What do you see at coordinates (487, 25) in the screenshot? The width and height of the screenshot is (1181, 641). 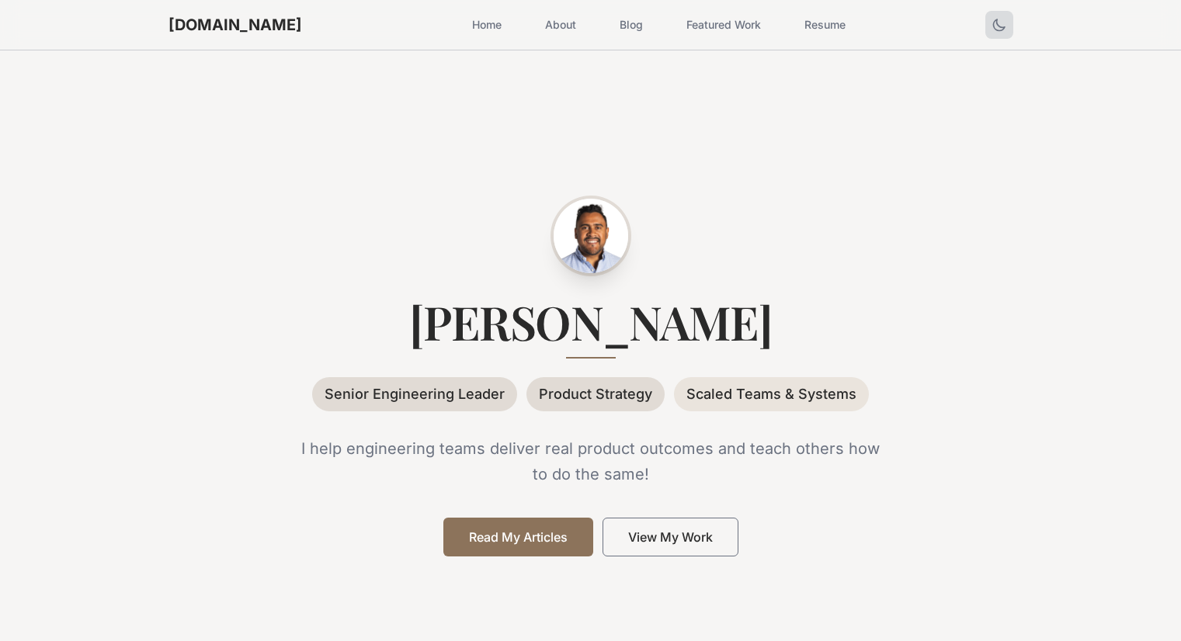 I see `a: Home` at bounding box center [487, 25].